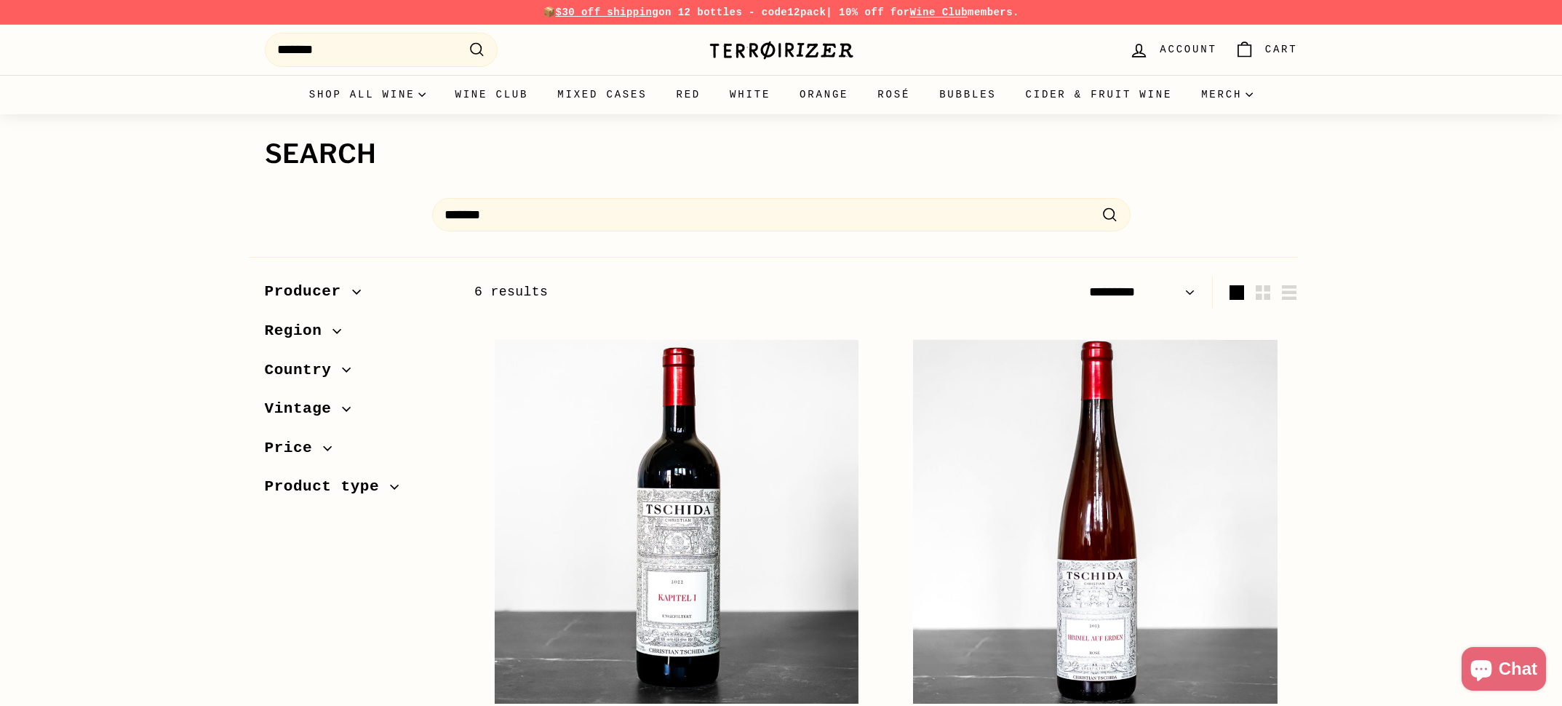 The image size is (1562, 706). I want to click on h1: Search, so click(781, 154).